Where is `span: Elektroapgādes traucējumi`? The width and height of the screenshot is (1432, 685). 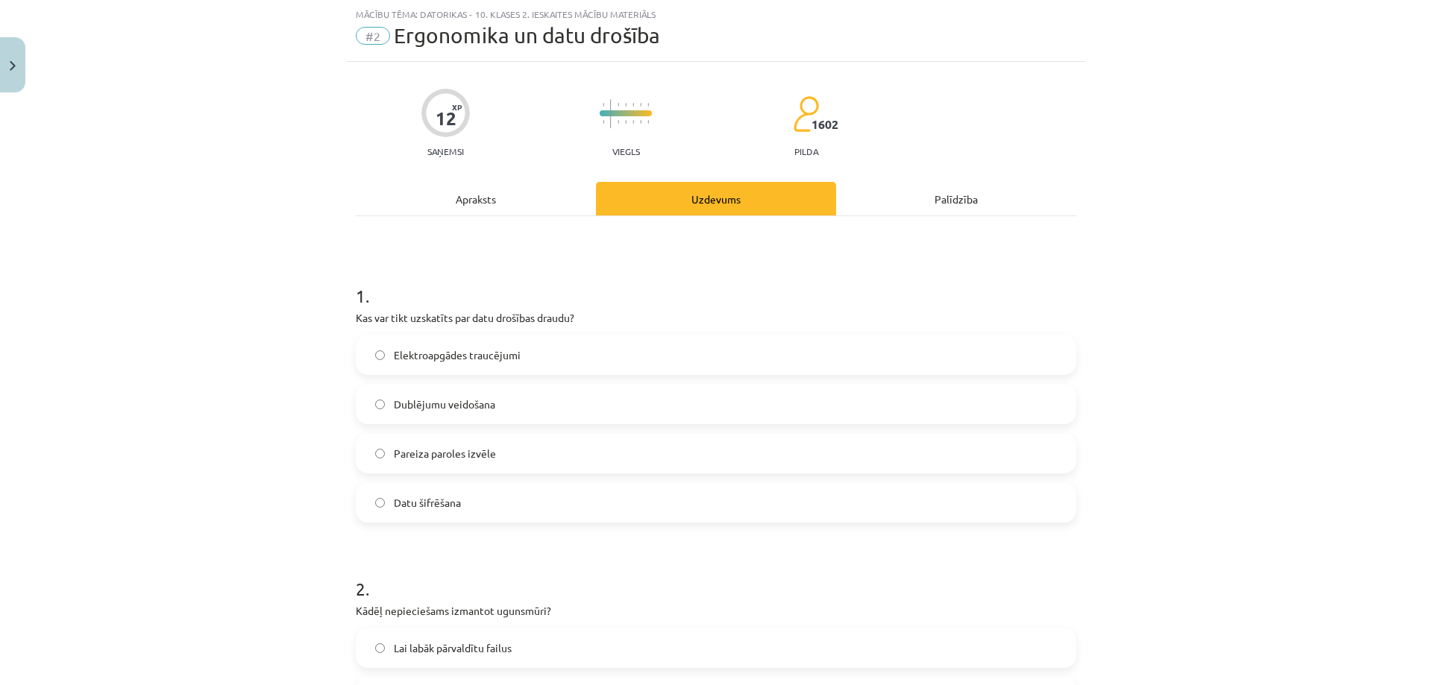 span: Elektroapgādes traucējumi is located at coordinates (457, 355).